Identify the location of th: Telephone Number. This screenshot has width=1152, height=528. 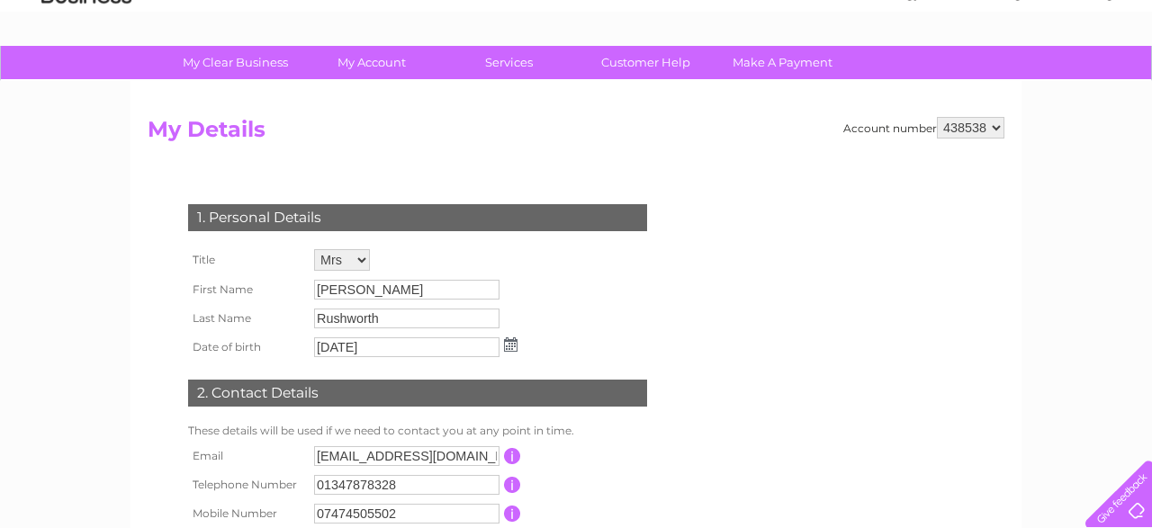
(247, 485).